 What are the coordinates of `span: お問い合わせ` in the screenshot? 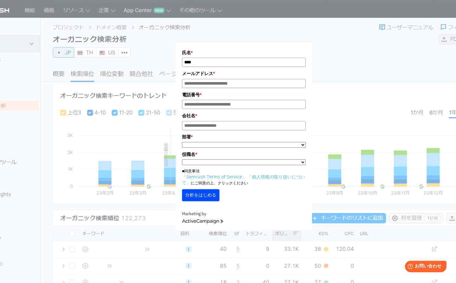 It's located at (29, 8).